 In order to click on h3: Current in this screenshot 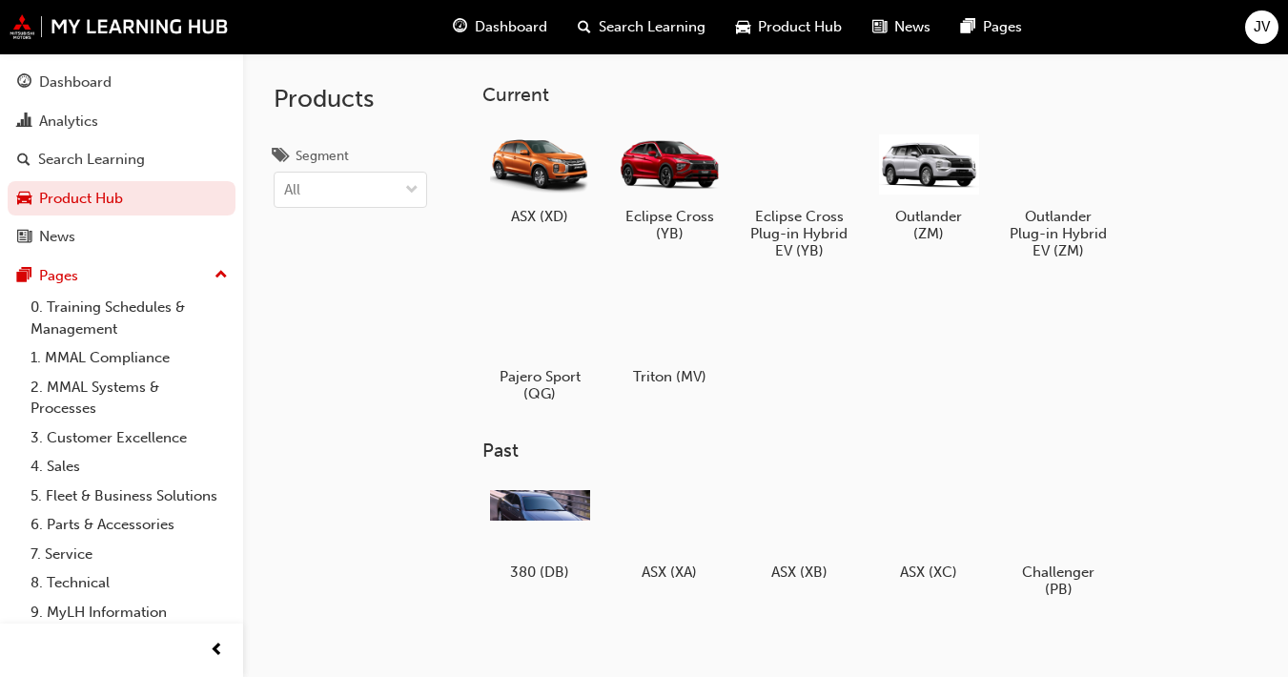, I will do `click(869, 94)`.